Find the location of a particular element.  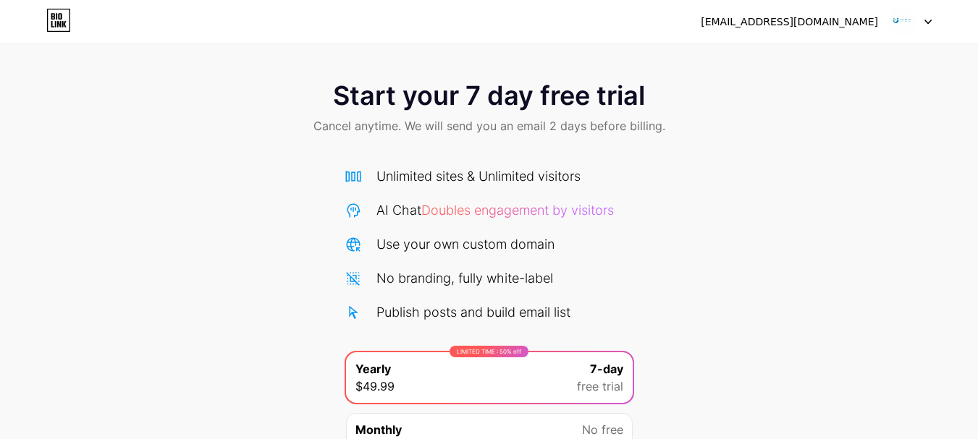

img: bizwellbenefits is located at coordinates (902, 22).